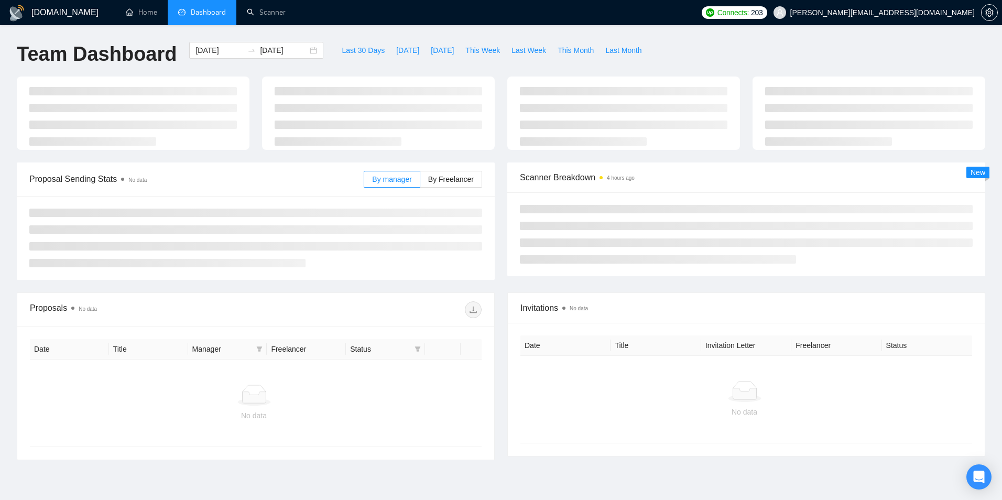 The image size is (1002, 500). I want to click on span: By Freelancer, so click(451, 179).